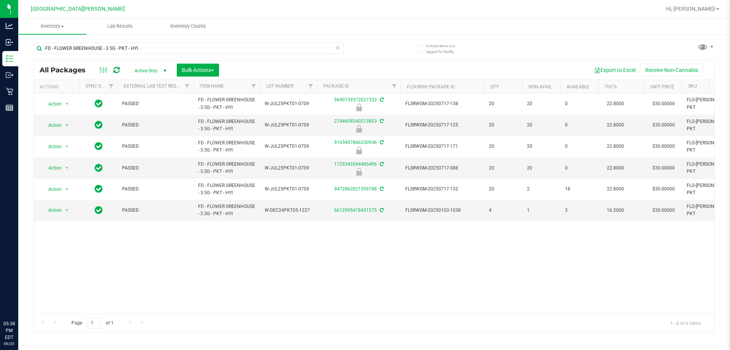 This screenshot has width=730, height=350. What do you see at coordinates (542, 210) in the screenshot?
I see `span: 1` at bounding box center [542, 210].